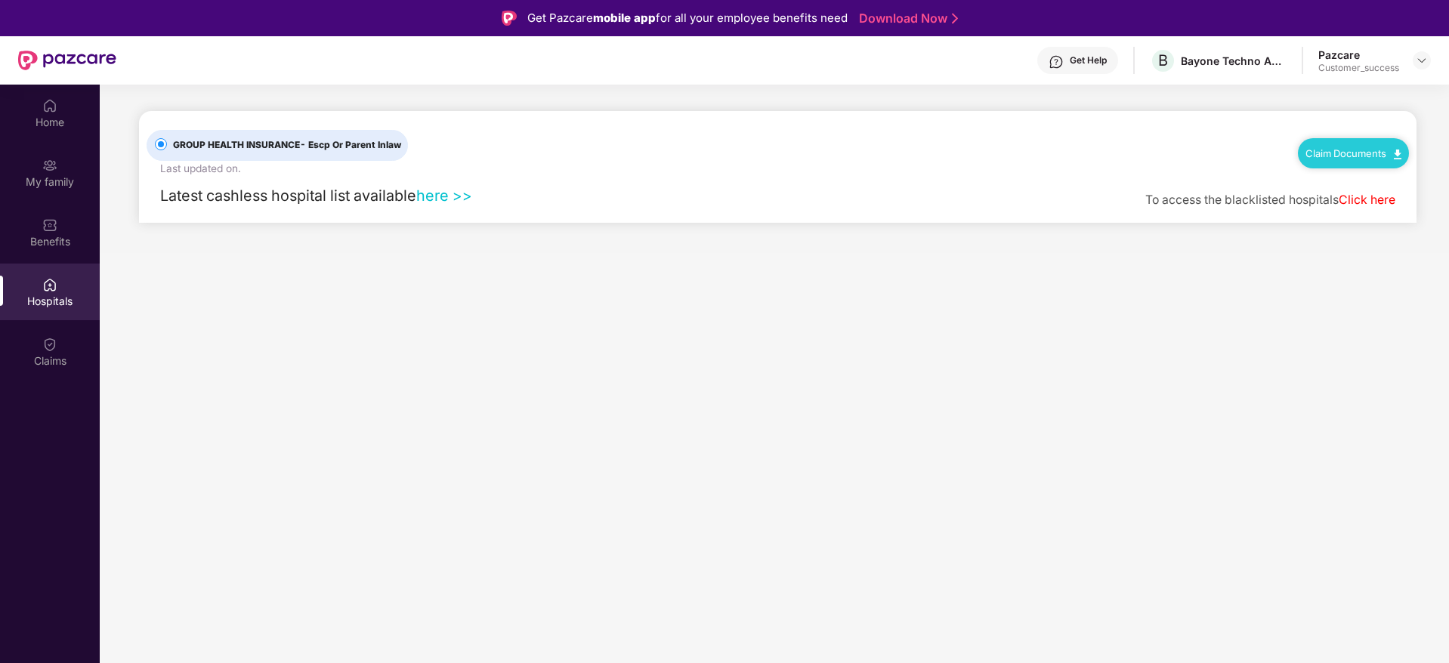  What do you see at coordinates (1358, 54) in the screenshot?
I see `div: Pazcare` at bounding box center [1358, 54].